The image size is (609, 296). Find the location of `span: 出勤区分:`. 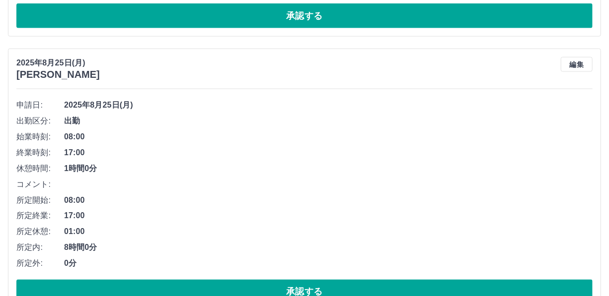

span: 出勤区分: is located at coordinates (40, 121).